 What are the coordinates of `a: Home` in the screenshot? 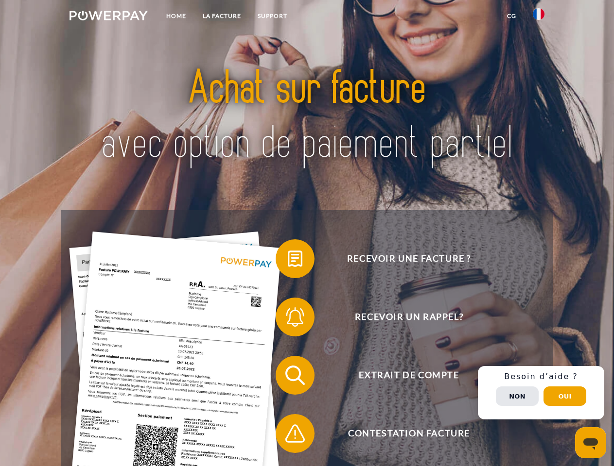 It's located at (176, 16).